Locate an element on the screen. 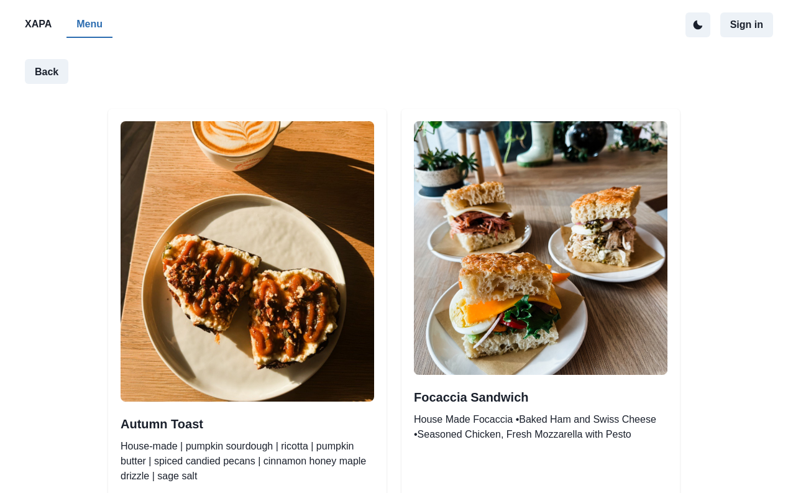  p: House Made Focaccia •Baked Ham and Swiss Cheese •Seasoned Chicken, Fresh Mozzarella with Pesto is located at coordinates (541, 427).